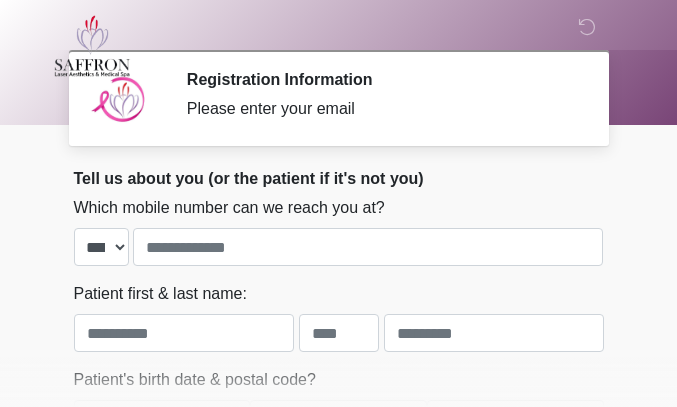  I want to click on div: Please enter your email, so click(380, 109).